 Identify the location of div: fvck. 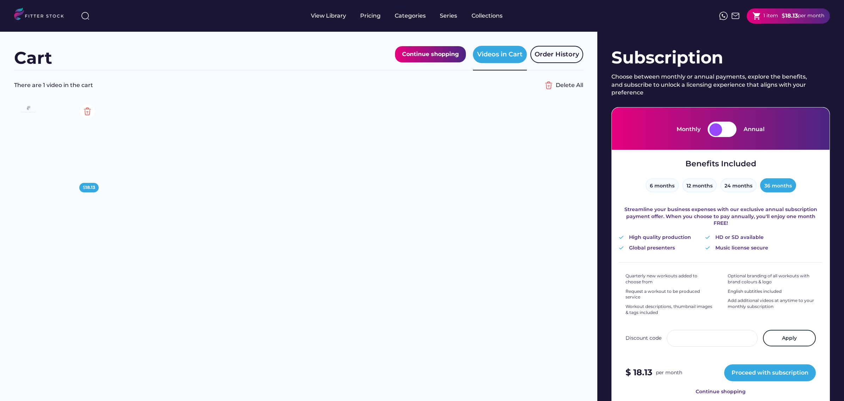
(399, 7).